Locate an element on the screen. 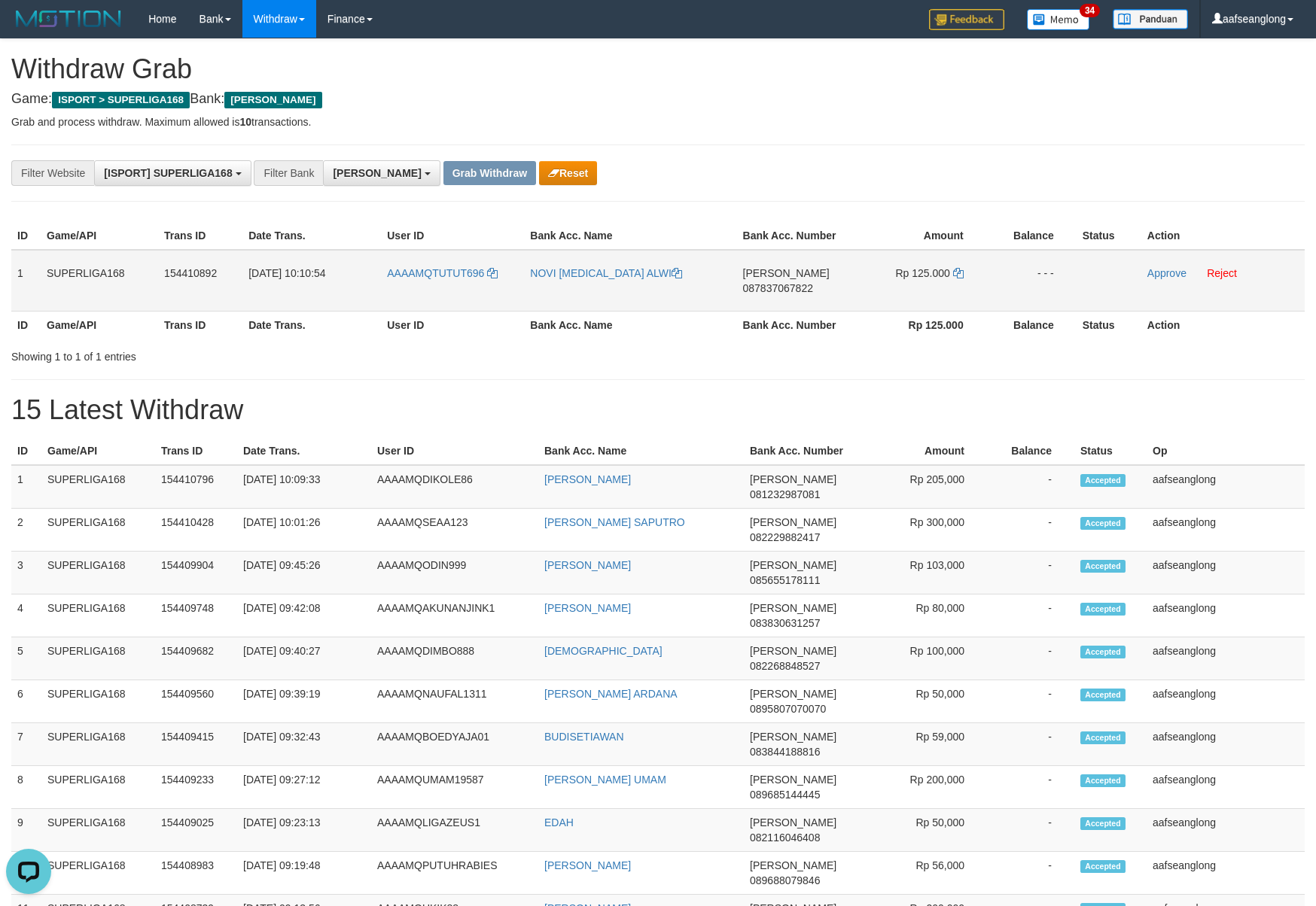  strong: 10 is located at coordinates (246, 122).